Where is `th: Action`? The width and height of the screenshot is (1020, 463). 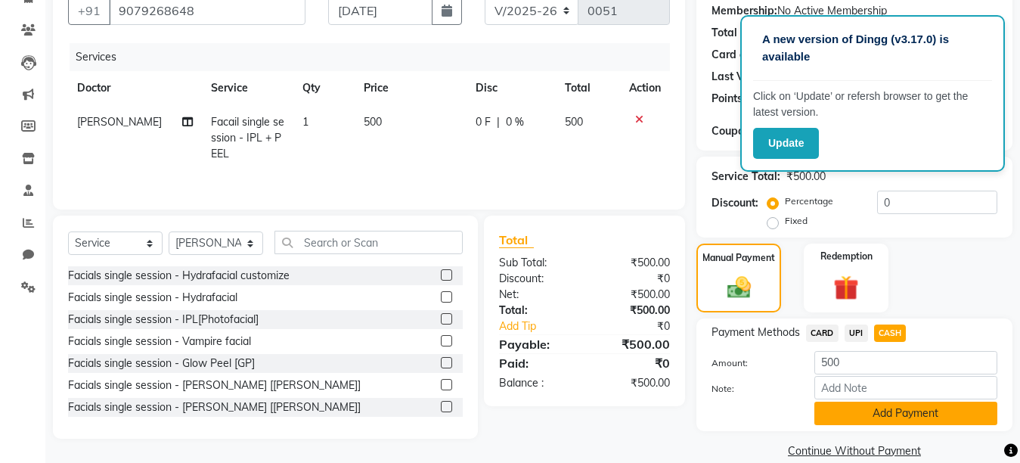 th: Action is located at coordinates (645, 88).